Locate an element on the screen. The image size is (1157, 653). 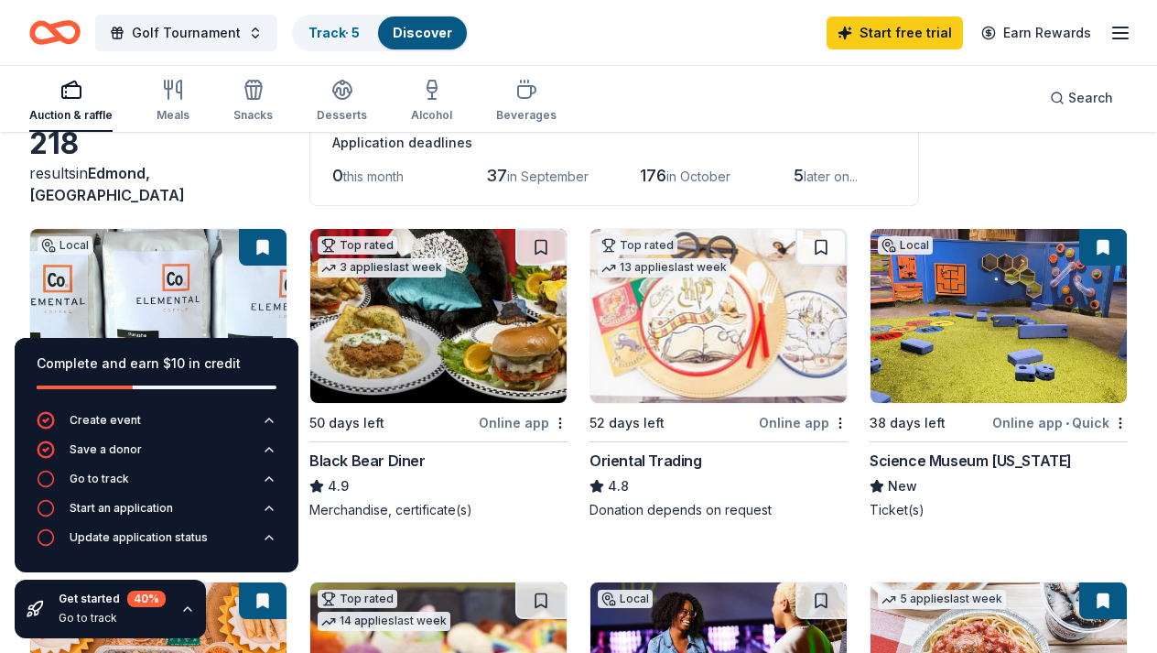
div: 3 applies last week is located at coordinates (382, 267).